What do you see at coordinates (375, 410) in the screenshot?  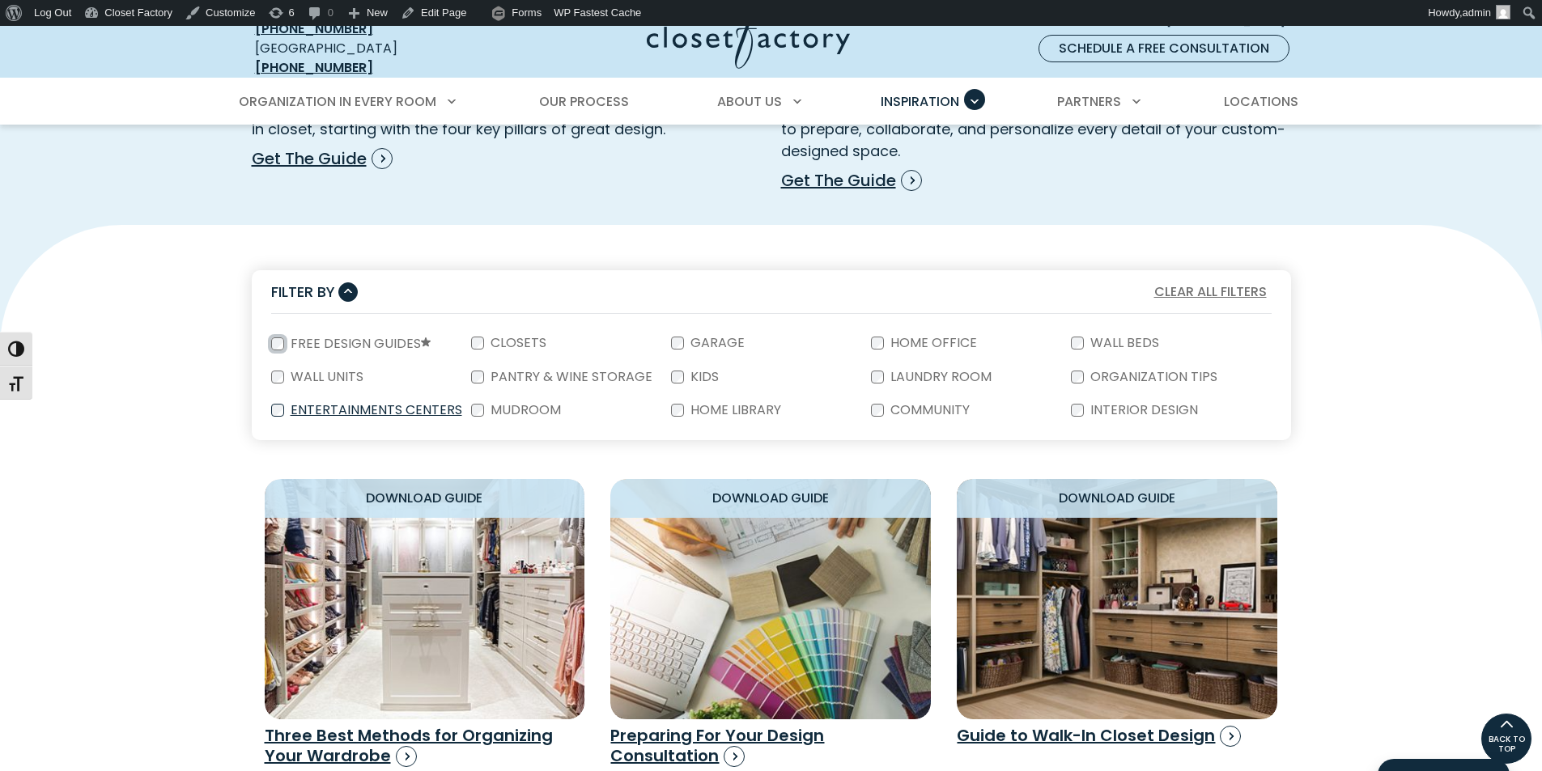 I see `label: Entertainments Centers` at bounding box center [375, 410].